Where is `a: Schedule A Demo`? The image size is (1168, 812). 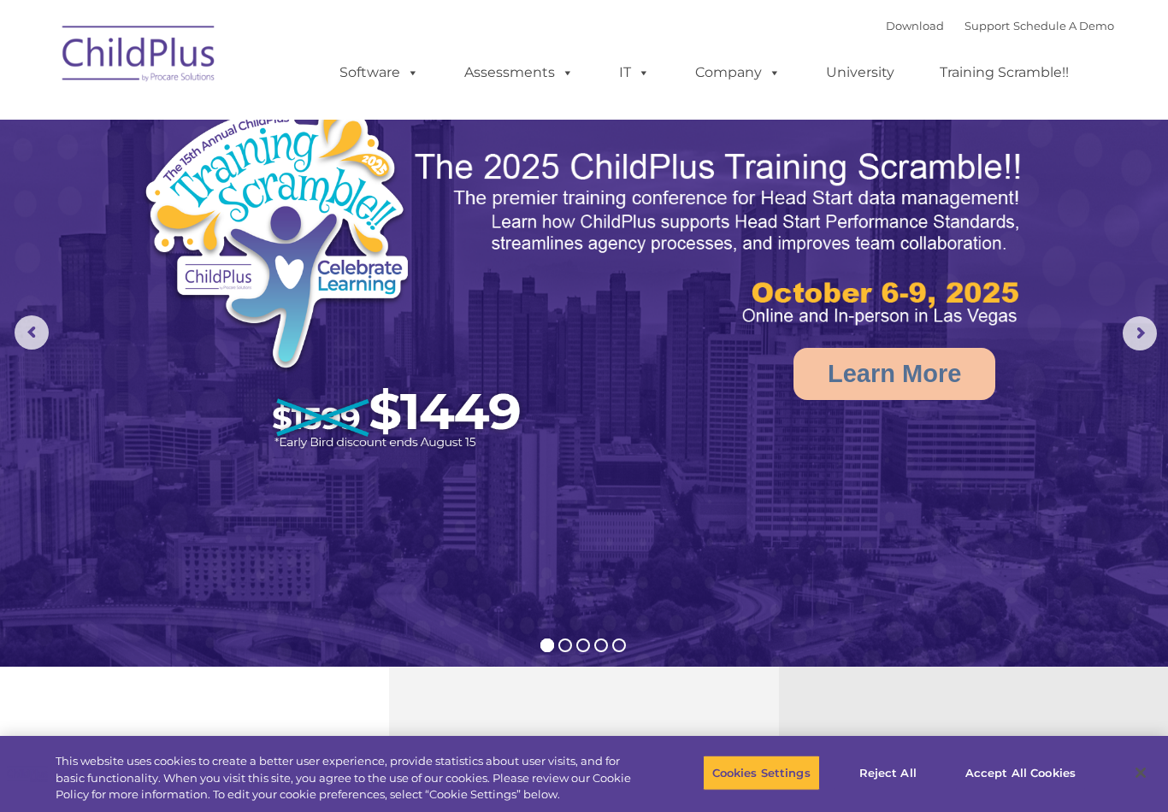
a: Schedule A Demo is located at coordinates (1064, 26).